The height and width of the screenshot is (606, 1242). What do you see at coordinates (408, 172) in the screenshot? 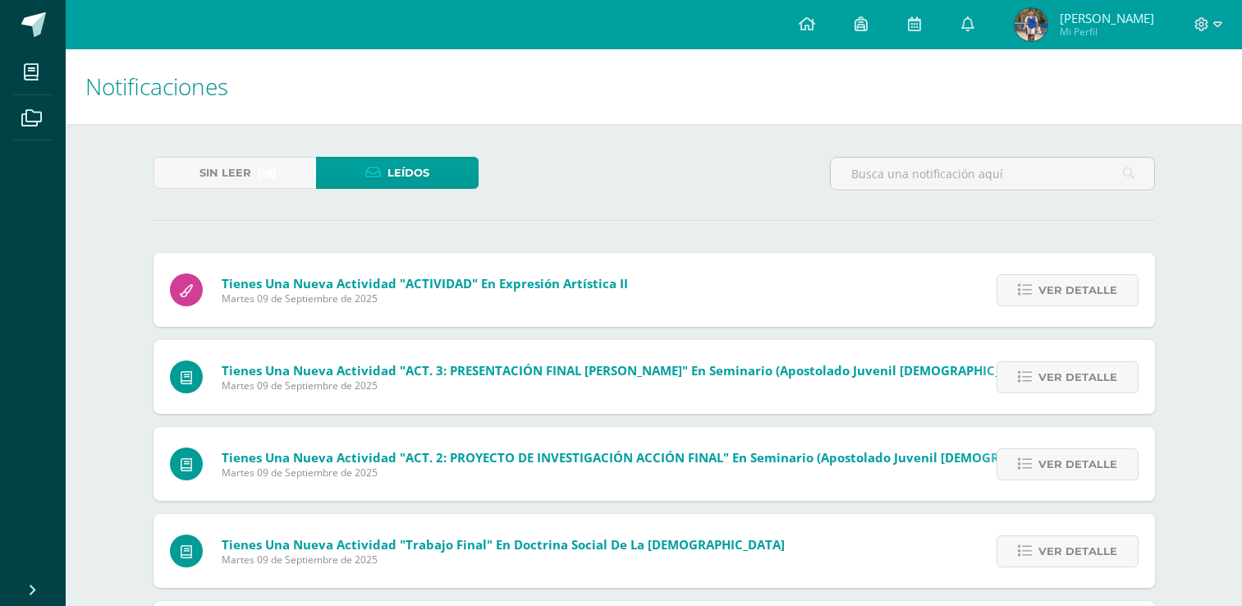
I see `span: Leídos` at bounding box center [408, 172].